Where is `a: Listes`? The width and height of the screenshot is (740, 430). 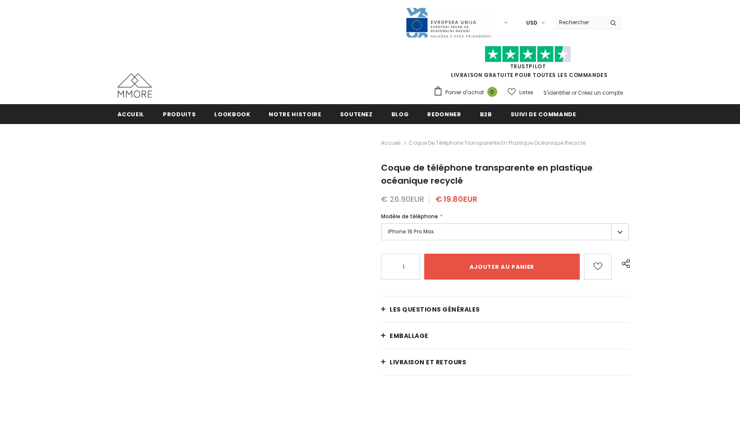 a: Listes is located at coordinates (520, 92).